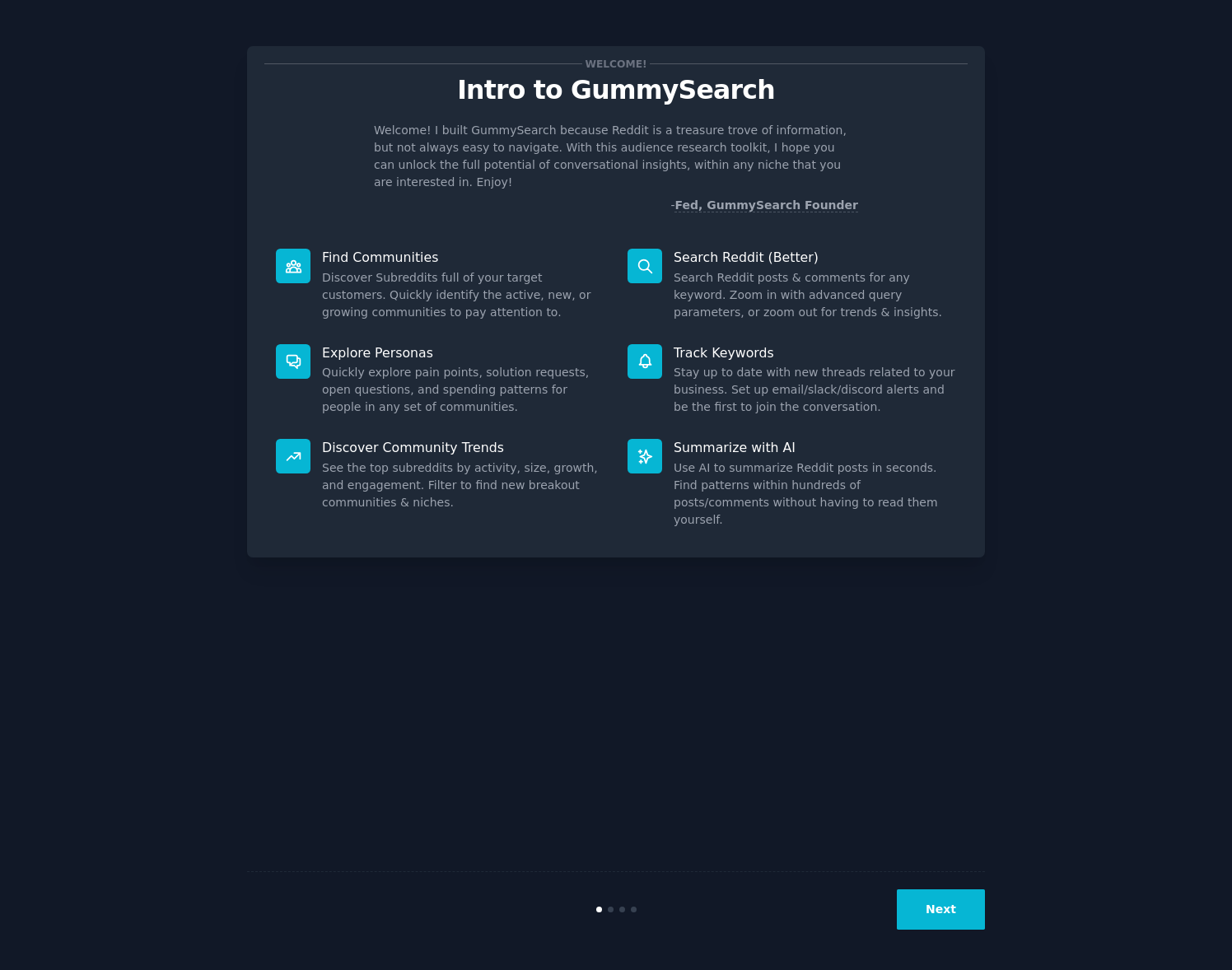 Image resolution: width=1232 pixels, height=970 pixels. Describe the element at coordinates (765, 205) in the screenshot. I see `a: Fed, GummySearch Founder` at that location.